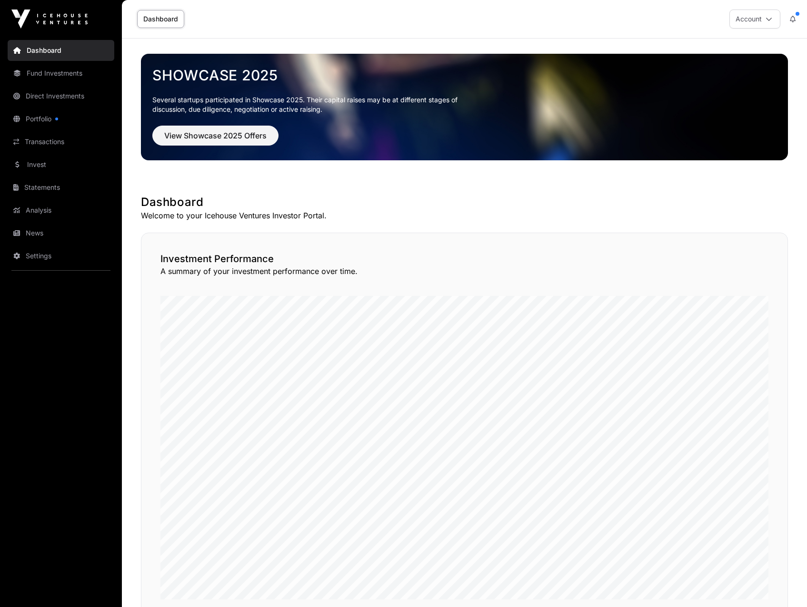 The width and height of the screenshot is (807, 607). Describe the element at coordinates (464, 271) in the screenshot. I see `p: A summary of your investment performance over time.` at that location.